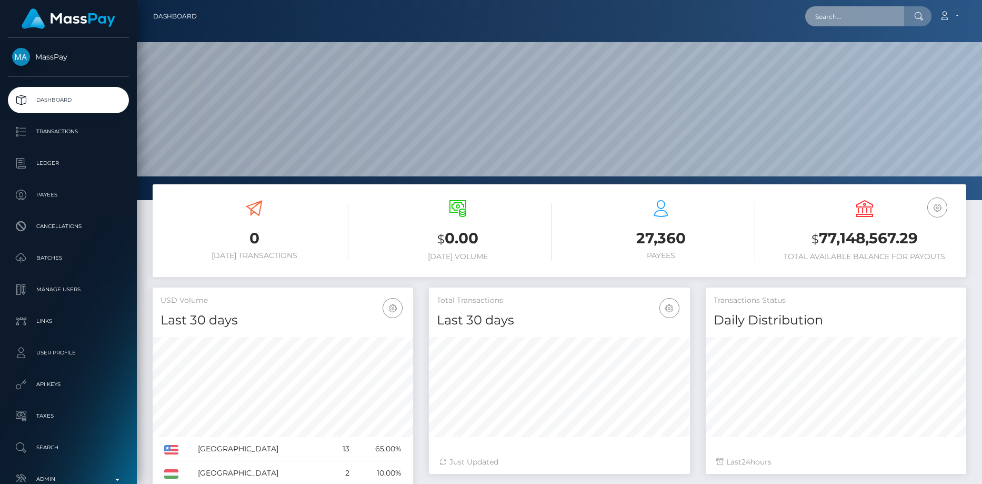 This screenshot has width=982, height=484. I want to click on input: Search..., so click(855, 16).